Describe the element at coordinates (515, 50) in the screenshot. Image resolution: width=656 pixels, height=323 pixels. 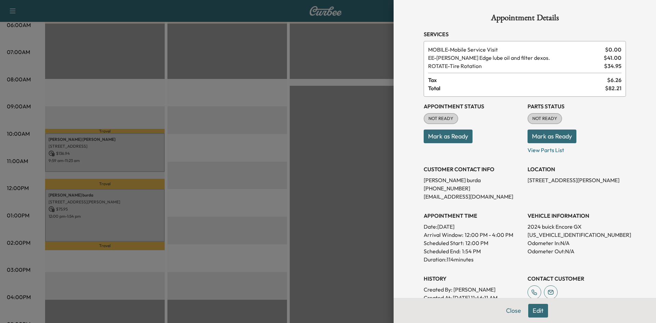
I see `span: Mobile Service Visit` at that location.